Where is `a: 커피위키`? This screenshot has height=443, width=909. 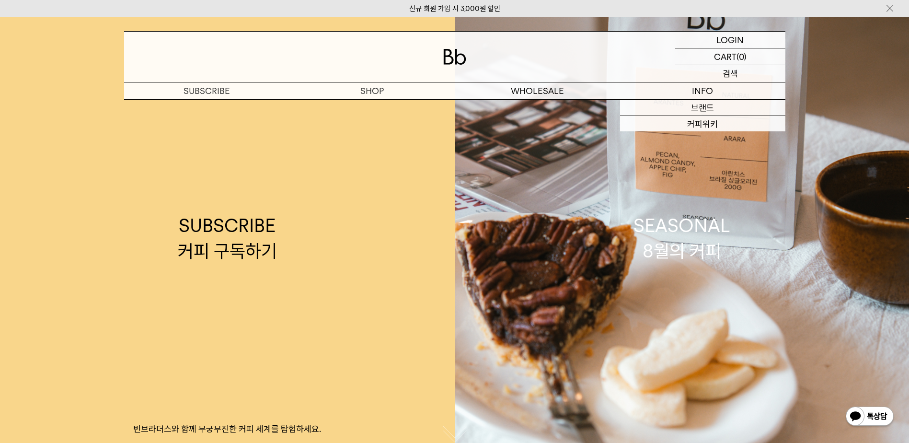 a: 커피위키 is located at coordinates (702, 124).